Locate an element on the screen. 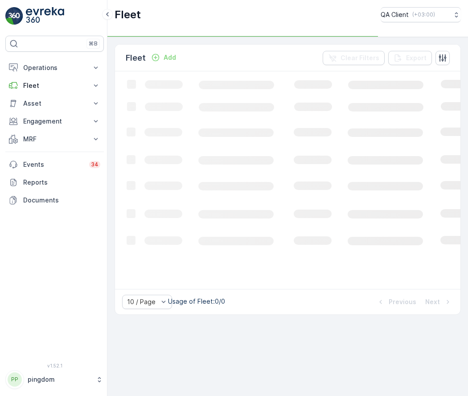 The width and height of the screenshot is (468, 396). p: Documents is located at coordinates (62, 200).